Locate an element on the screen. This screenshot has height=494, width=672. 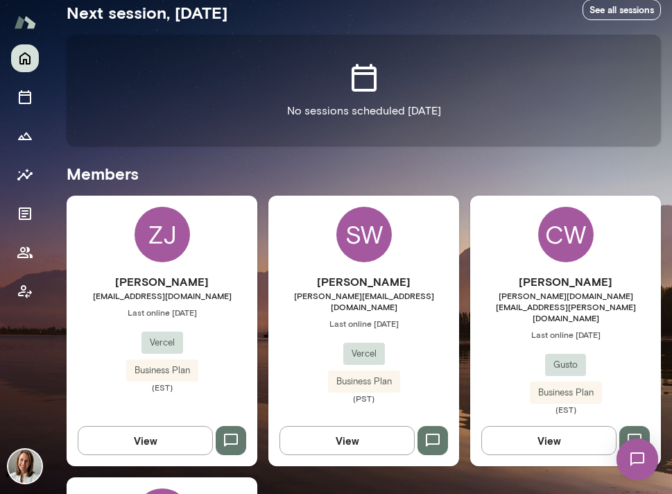
button: Documents is located at coordinates (25, 214).